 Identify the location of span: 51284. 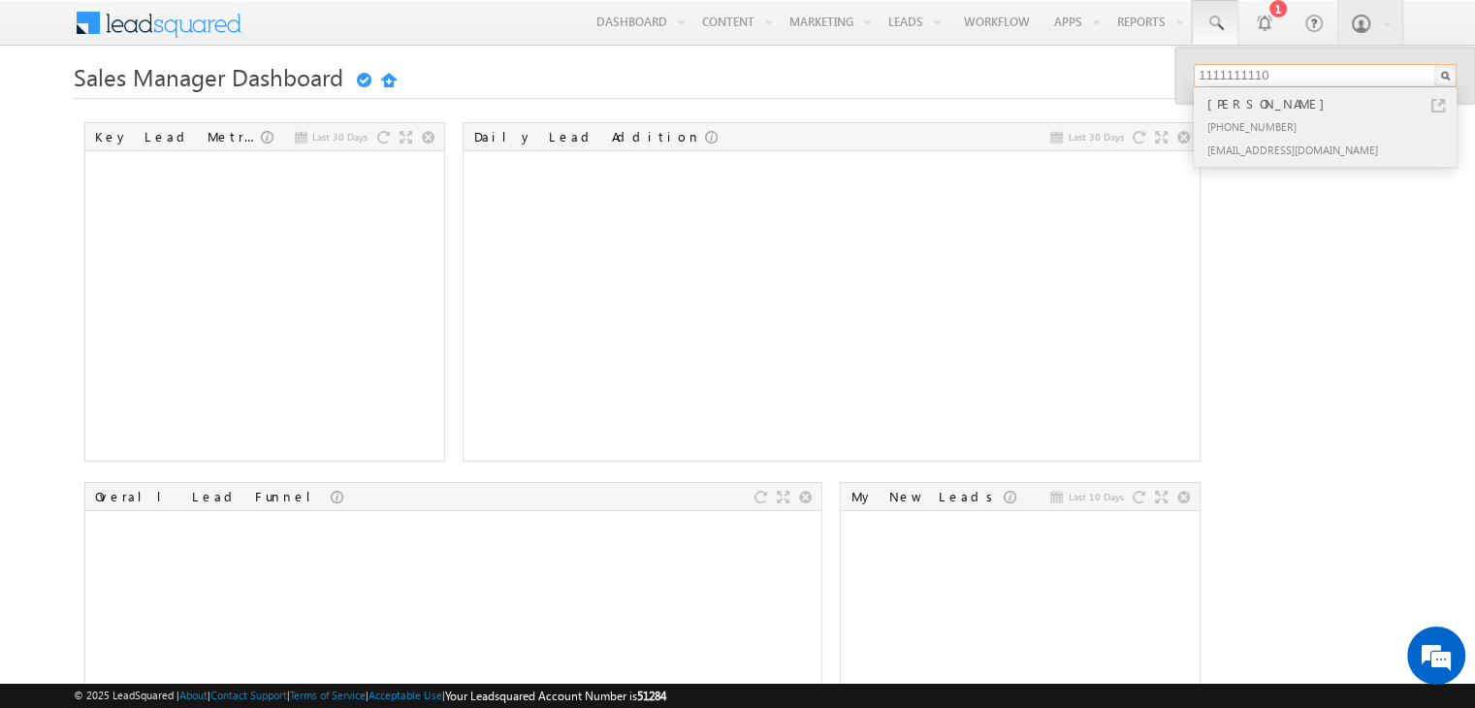
(652, 696).